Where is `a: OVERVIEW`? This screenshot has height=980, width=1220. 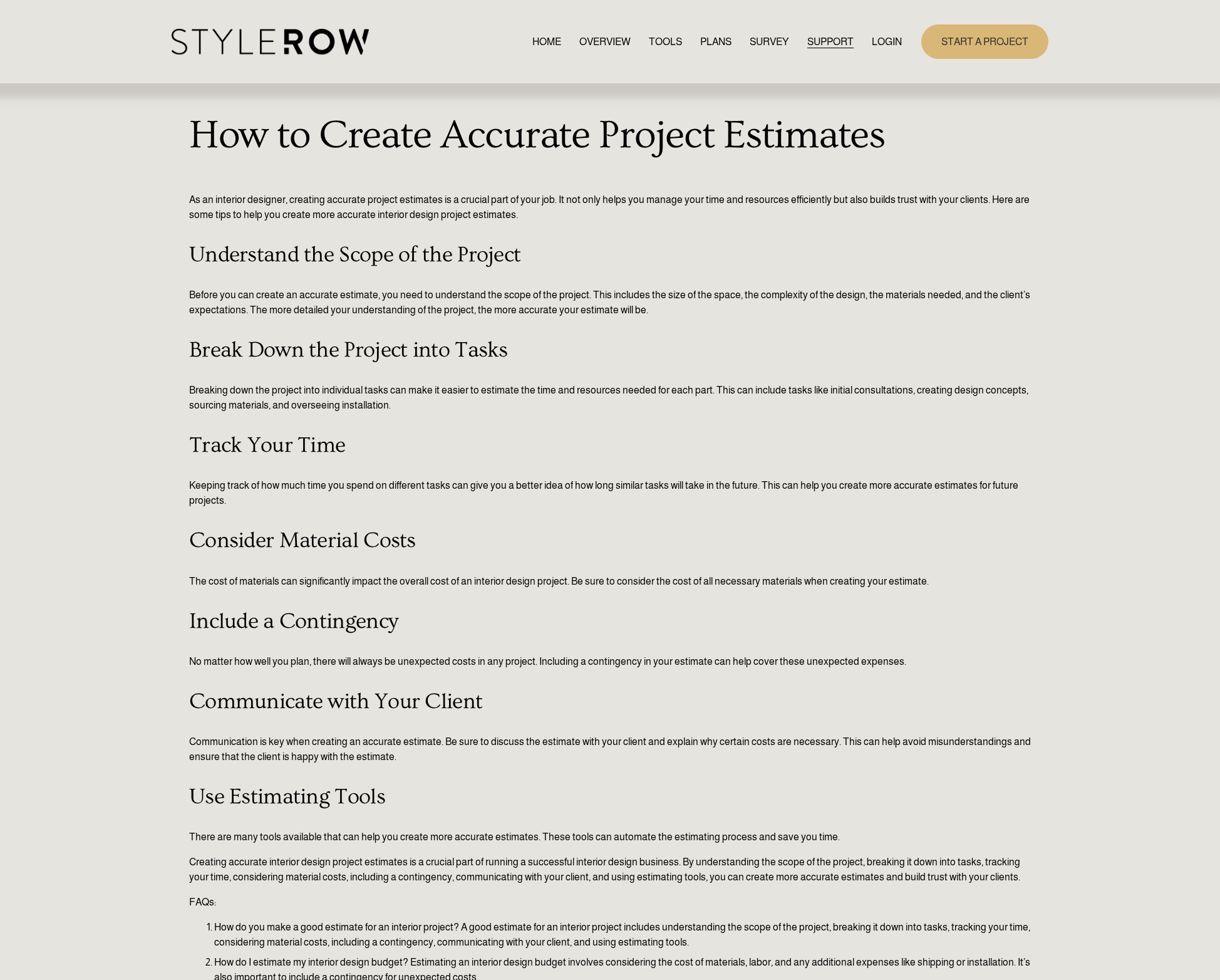 a: OVERVIEW is located at coordinates (605, 41).